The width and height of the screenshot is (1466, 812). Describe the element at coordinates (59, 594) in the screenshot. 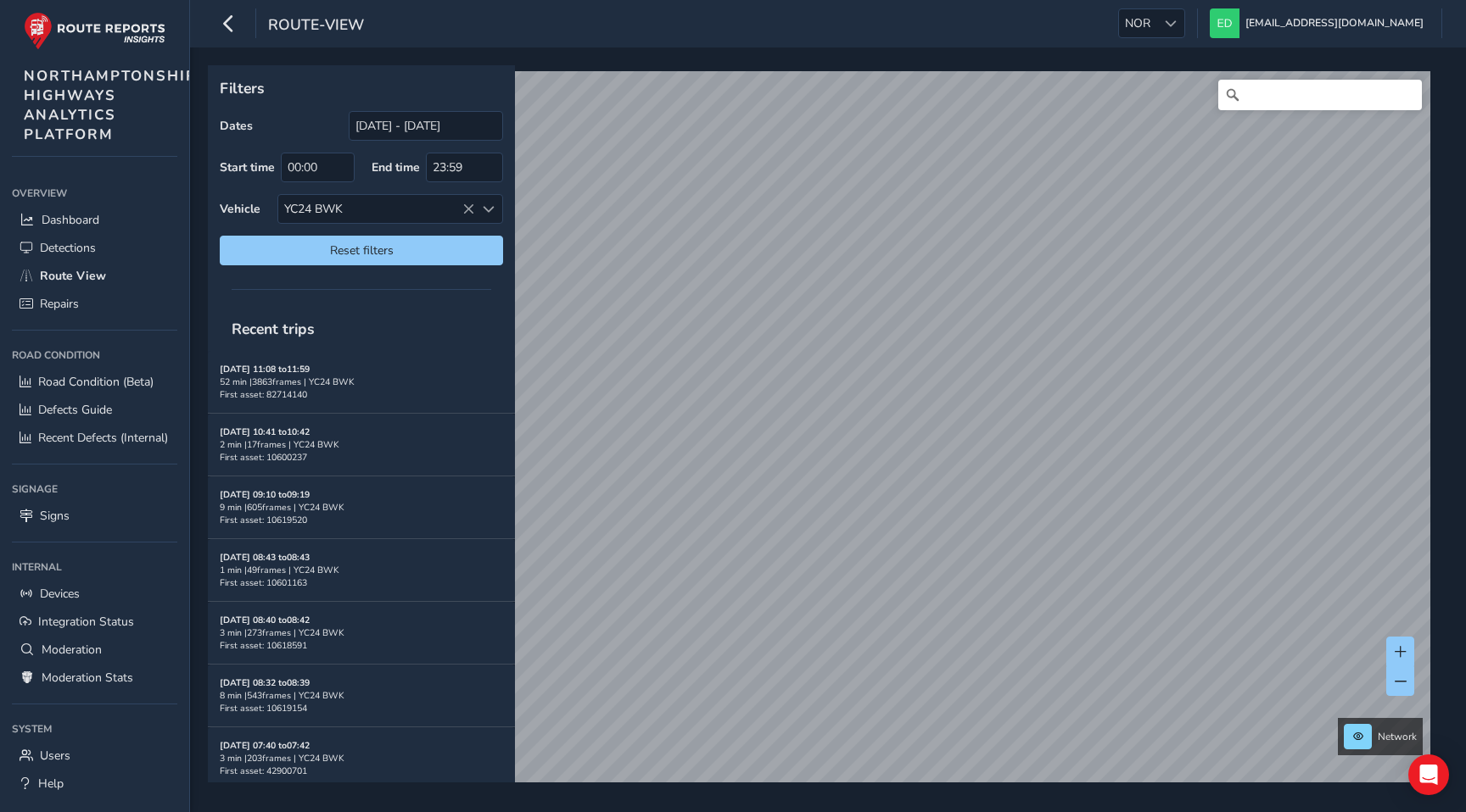

I see `span: Devices` at that location.